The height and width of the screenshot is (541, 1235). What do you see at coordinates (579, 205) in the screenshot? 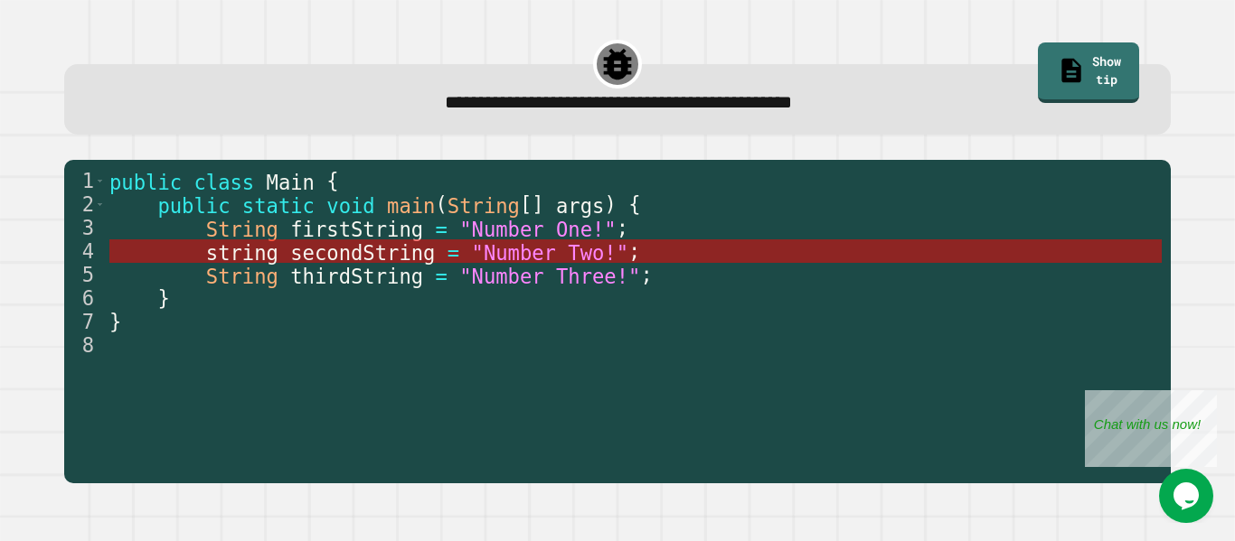
I see `span: args` at bounding box center [579, 205].